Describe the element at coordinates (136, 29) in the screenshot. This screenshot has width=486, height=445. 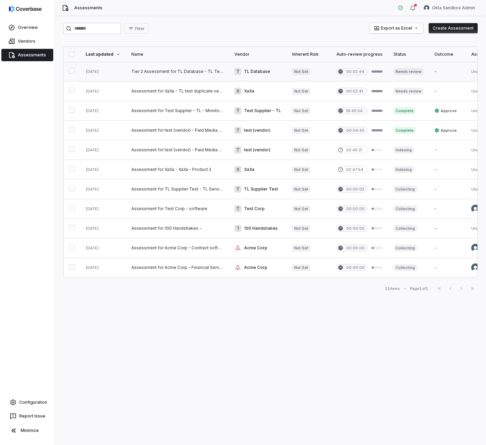
I see `button: Filter` at that location.